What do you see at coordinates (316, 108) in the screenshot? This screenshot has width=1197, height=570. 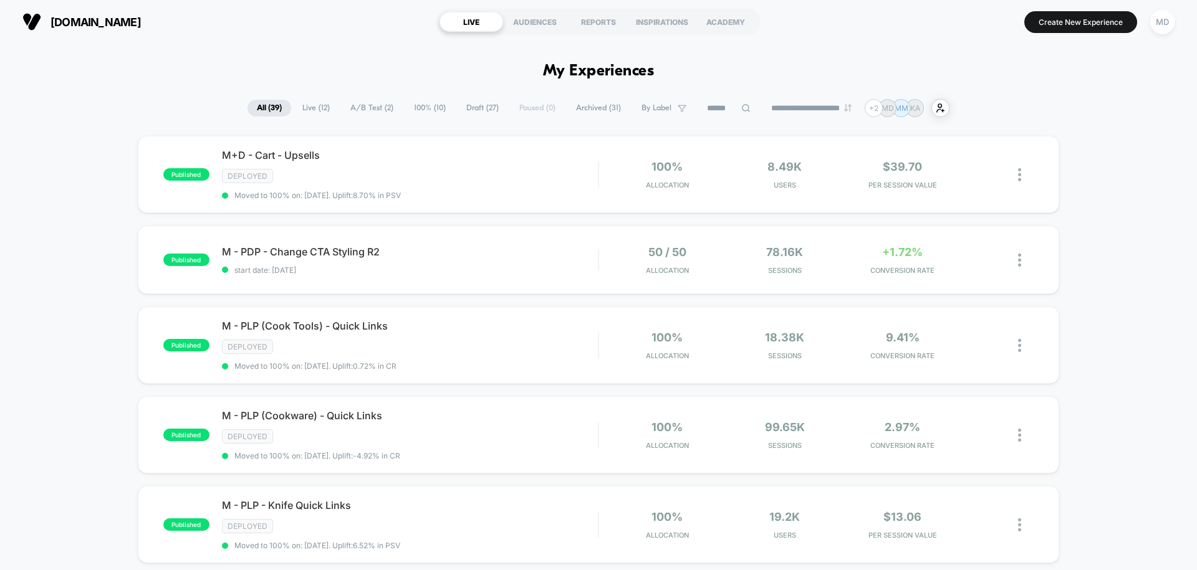 I see `span: Live ( 12 )` at bounding box center [316, 108].